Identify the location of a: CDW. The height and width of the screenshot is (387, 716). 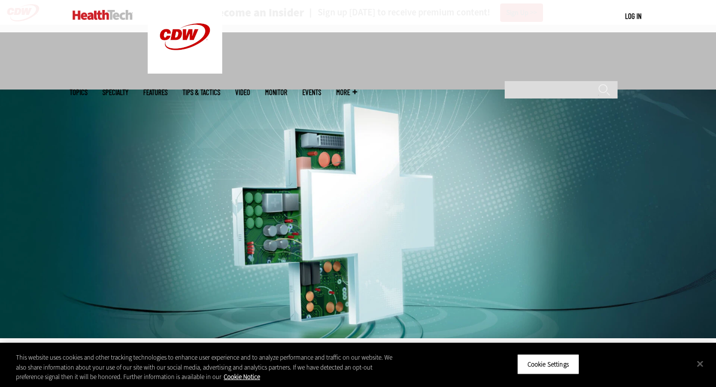
(185, 71).